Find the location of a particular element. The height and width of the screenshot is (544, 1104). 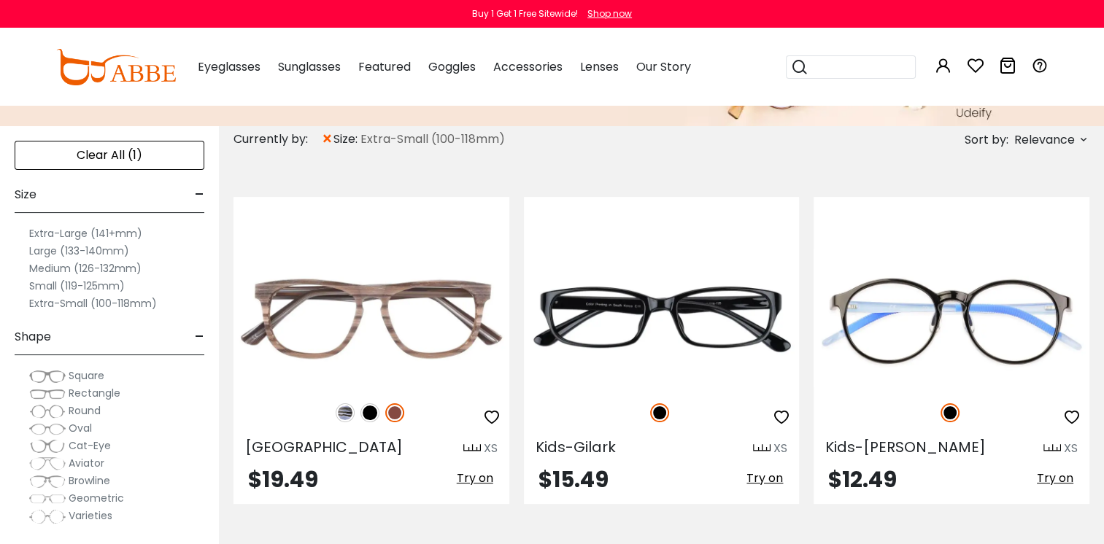

div: Shop now is located at coordinates (609, 14).